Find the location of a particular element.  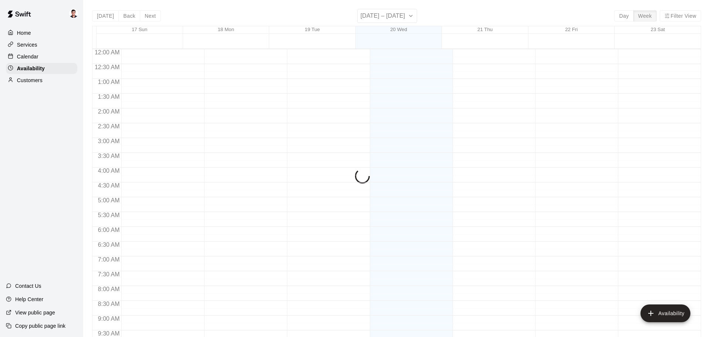

span: 8:30 AM is located at coordinates (109, 304).